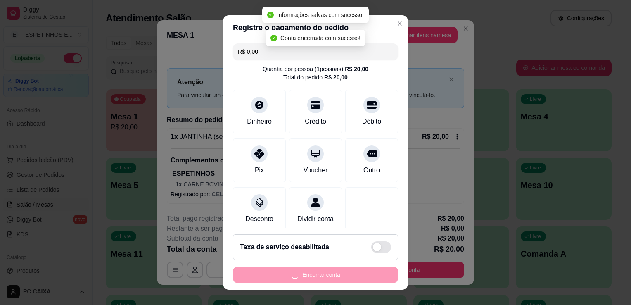 The height and width of the screenshot is (305, 631). What do you see at coordinates (259, 121) in the screenshot?
I see `div: Dinheiro` at bounding box center [259, 121].